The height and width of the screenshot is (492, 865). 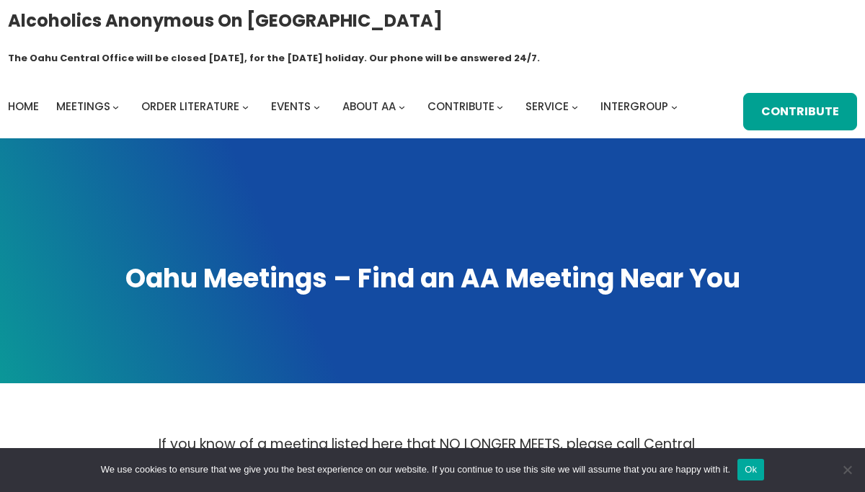 What do you see at coordinates (190, 106) in the screenshot?
I see `span: Order Literature` at bounding box center [190, 106].